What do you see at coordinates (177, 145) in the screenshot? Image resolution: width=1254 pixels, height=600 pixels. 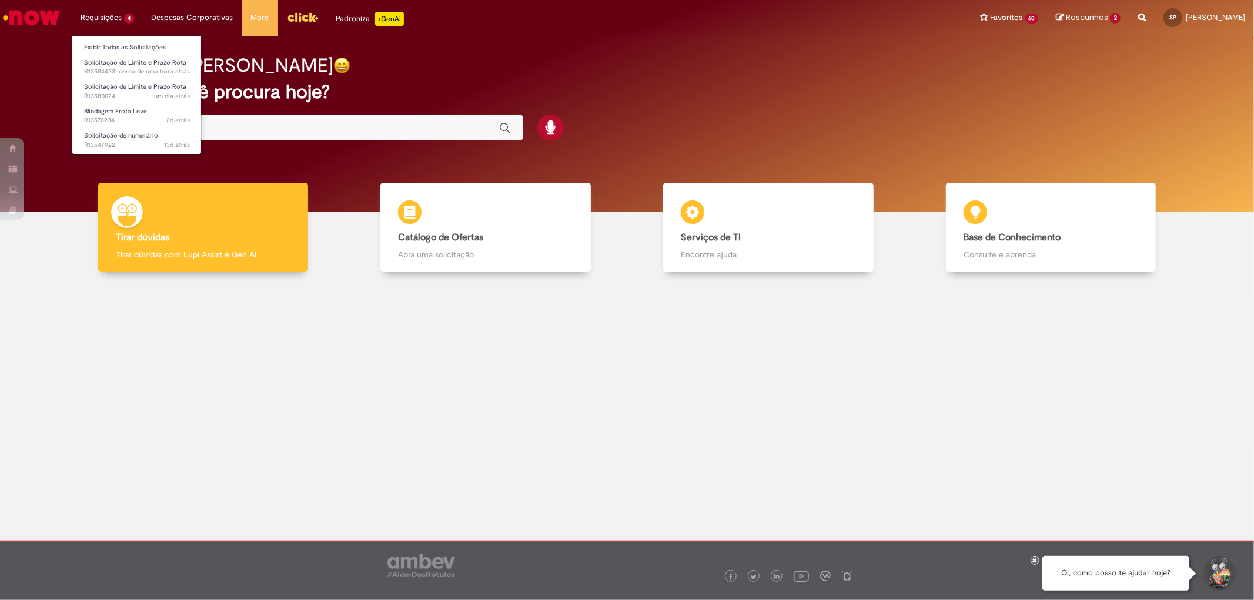 I see `span: 13d atrás` at bounding box center [177, 145].